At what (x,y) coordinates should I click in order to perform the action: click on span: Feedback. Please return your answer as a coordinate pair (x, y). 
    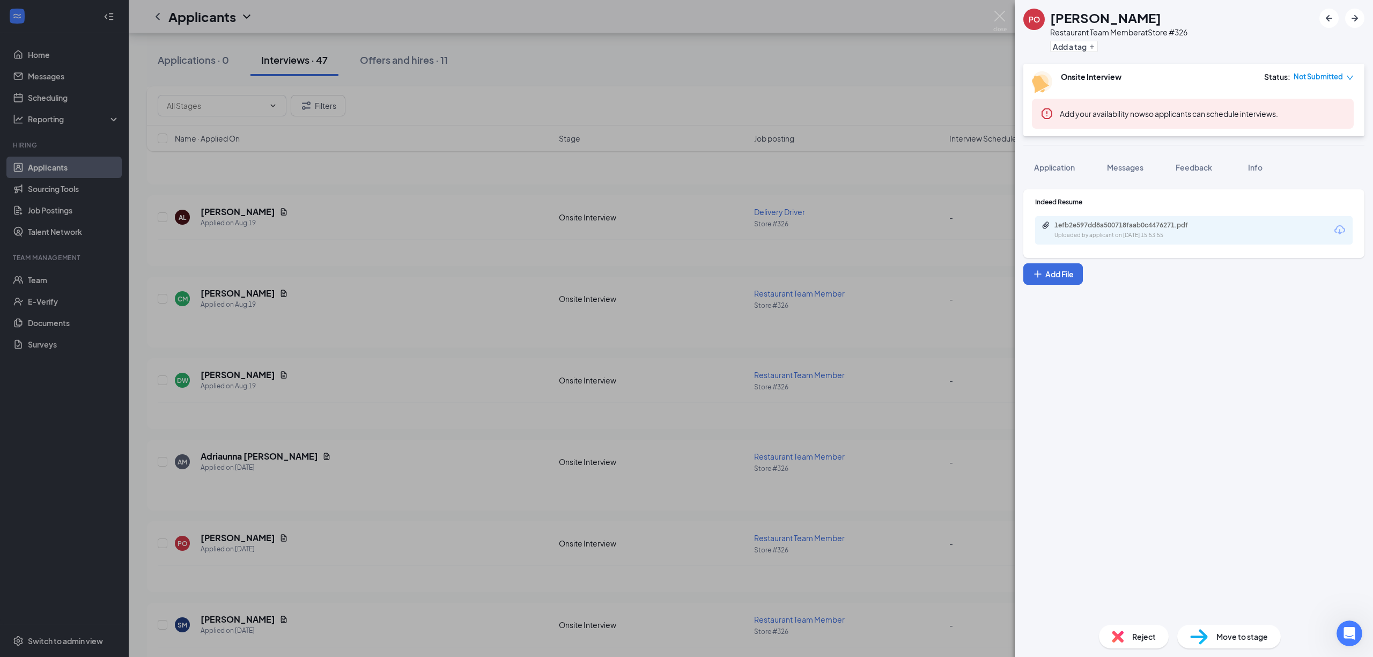
    Looking at the image, I should click on (1194, 167).